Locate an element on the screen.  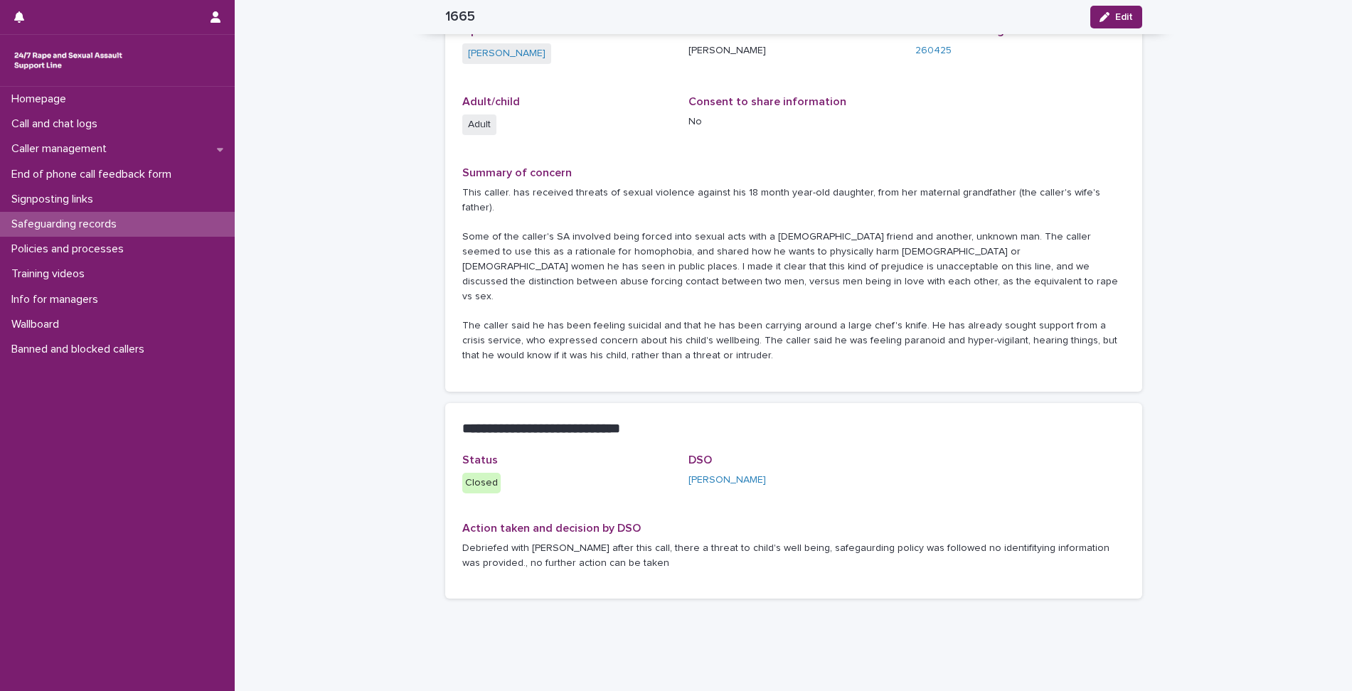
p: No is located at coordinates (793, 122).